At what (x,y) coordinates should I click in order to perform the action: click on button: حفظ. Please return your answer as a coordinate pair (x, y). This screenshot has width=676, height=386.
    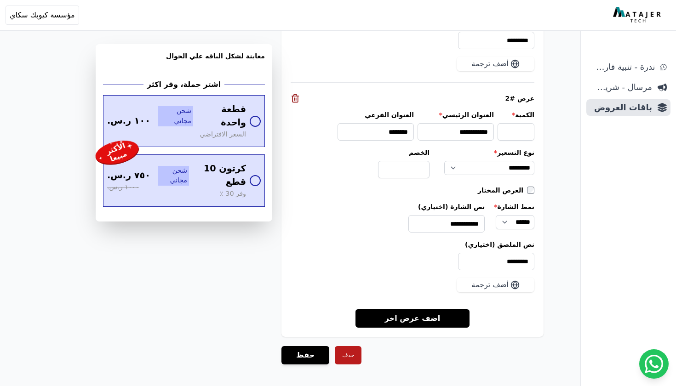
    Looking at the image, I should click on (305, 356).